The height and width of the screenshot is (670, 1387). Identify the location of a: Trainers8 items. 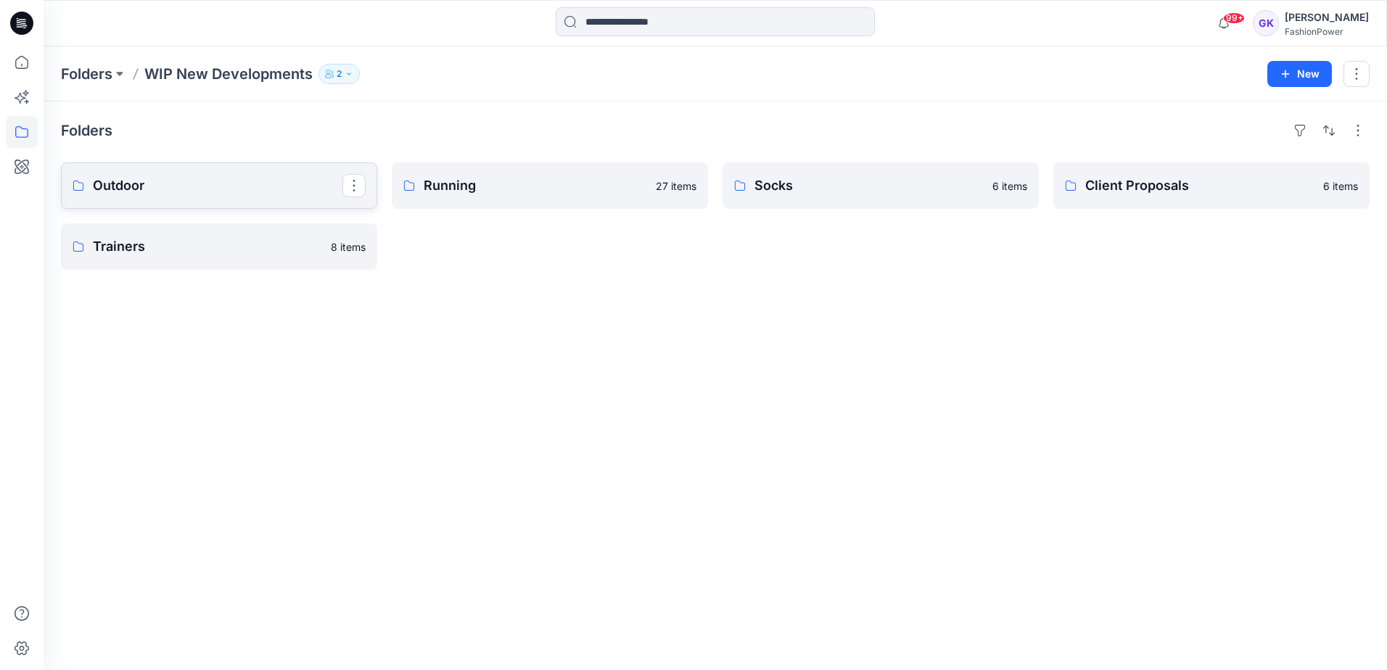
(219, 247).